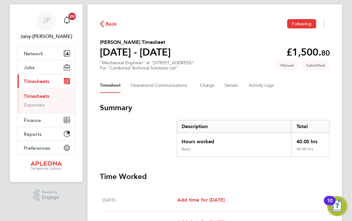 The image size is (352, 221). What do you see at coordinates (36, 96) in the screenshot?
I see `a: Timesheets` at bounding box center [36, 96].